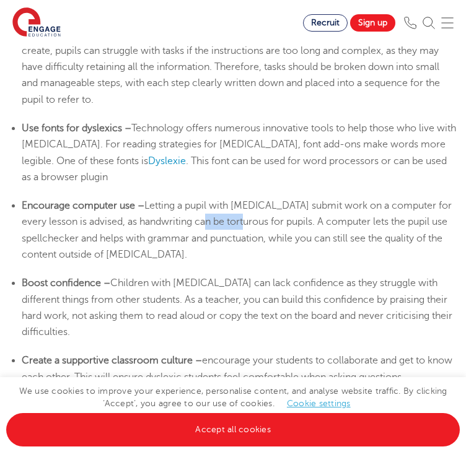  I want to click on a: Sign up, so click(372, 23).